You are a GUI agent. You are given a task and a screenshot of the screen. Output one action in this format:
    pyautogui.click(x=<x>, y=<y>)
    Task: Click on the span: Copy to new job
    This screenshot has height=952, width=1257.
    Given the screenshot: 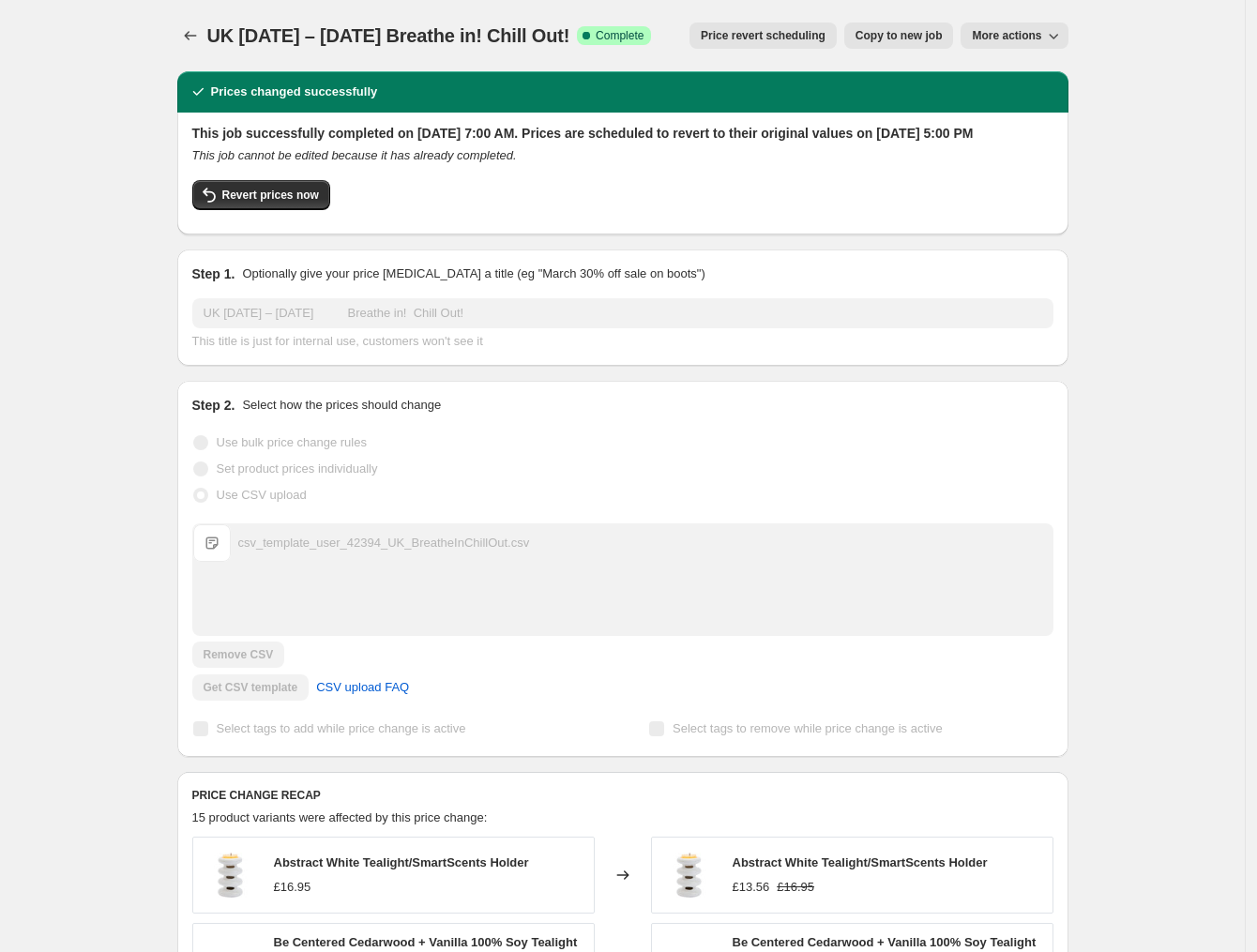 What is the action you would take?
    pyautogui.click(x=898, y=36)
    